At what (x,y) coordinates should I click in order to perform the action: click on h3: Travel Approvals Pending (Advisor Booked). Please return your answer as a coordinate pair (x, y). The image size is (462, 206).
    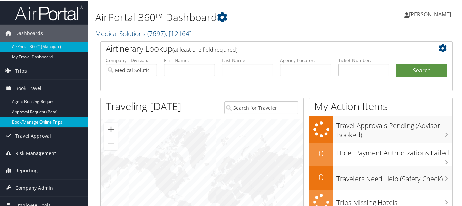
    Looking at the image, I should click on (394, 128).